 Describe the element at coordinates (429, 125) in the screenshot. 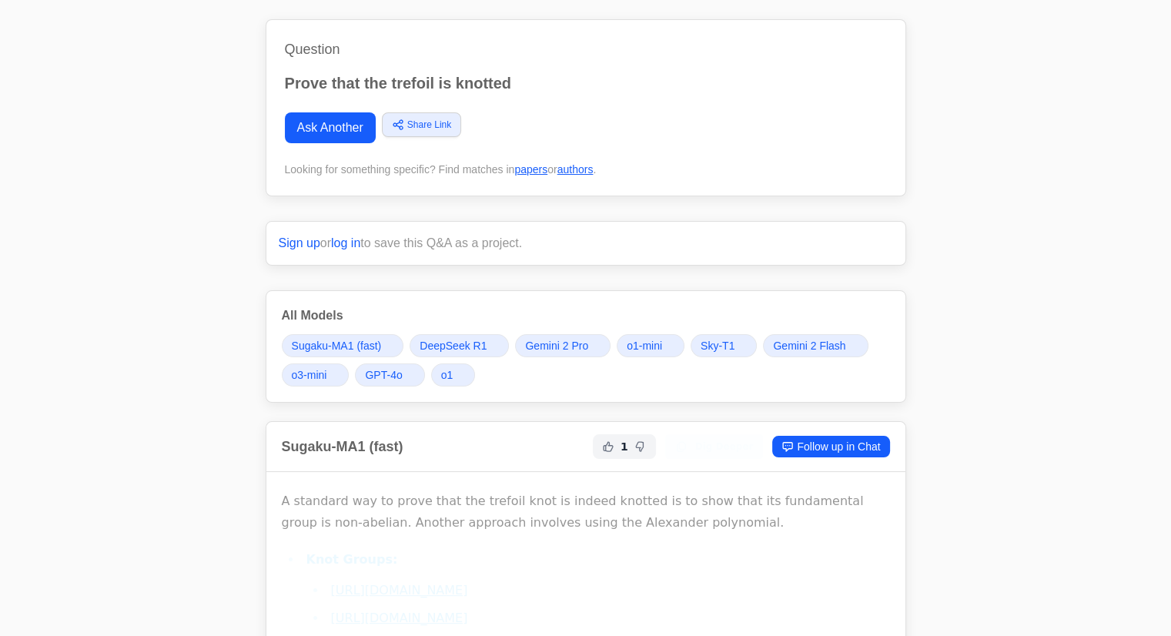

I see `span: Share Link` at that location.